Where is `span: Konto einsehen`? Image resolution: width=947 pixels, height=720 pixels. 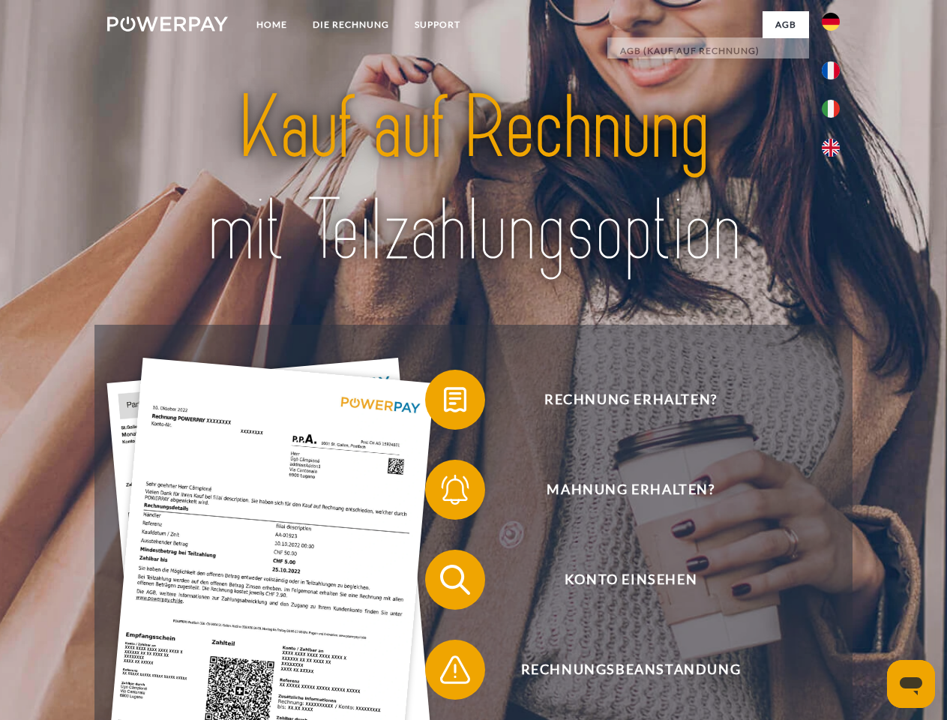 span: Konto einsehen is located at coordinates (631, 580).